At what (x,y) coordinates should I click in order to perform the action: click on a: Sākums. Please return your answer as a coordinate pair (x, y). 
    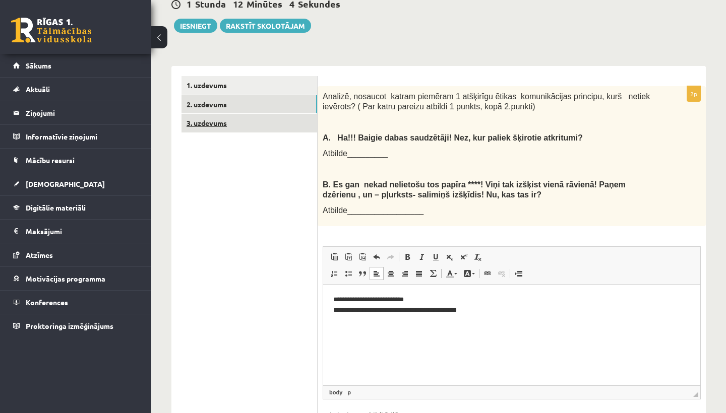
    Looking at the image, I should click on (76, 66).